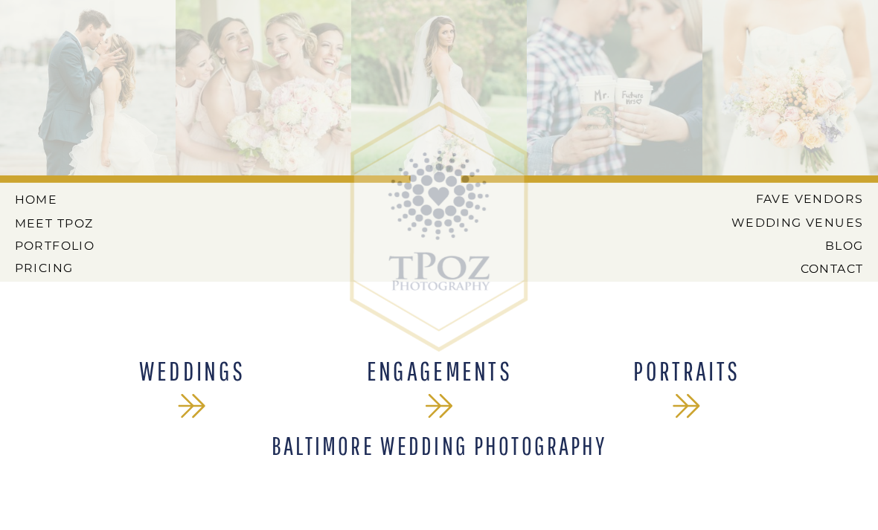  I want to click on a: Portraits, so click(687, 371).